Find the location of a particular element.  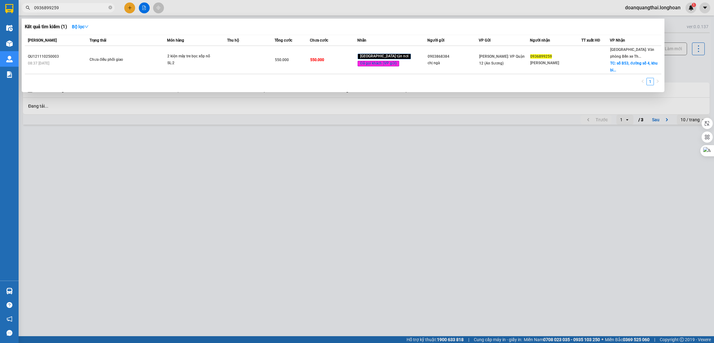

a: 1 is located at coordinates (650, 82).